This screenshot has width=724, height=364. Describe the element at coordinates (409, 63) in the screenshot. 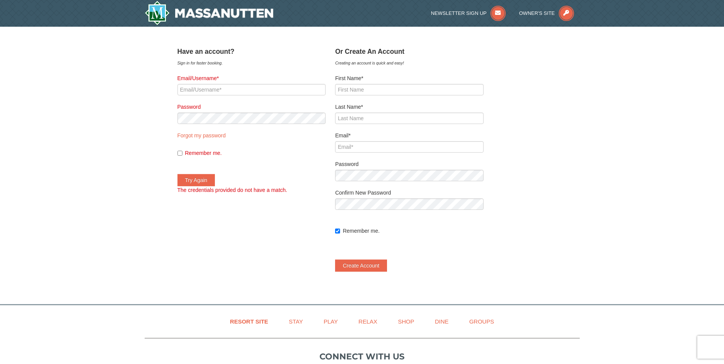

I see `div: Creating an account is quick and easy!` at that location.